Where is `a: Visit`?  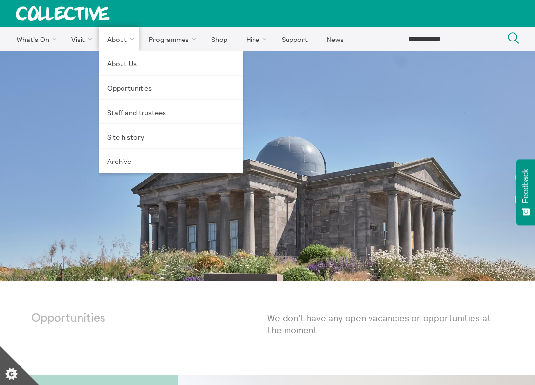 a: Visit is located at coordinates (80, 39).